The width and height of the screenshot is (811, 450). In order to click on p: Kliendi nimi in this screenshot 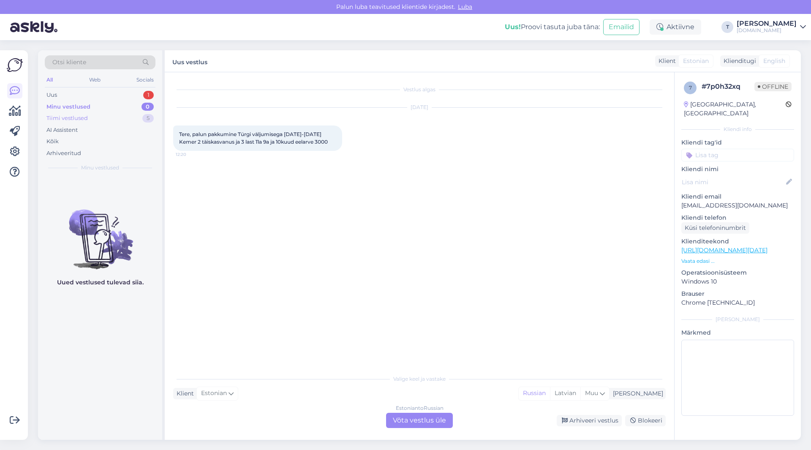, I will do `click(738, 169)`.